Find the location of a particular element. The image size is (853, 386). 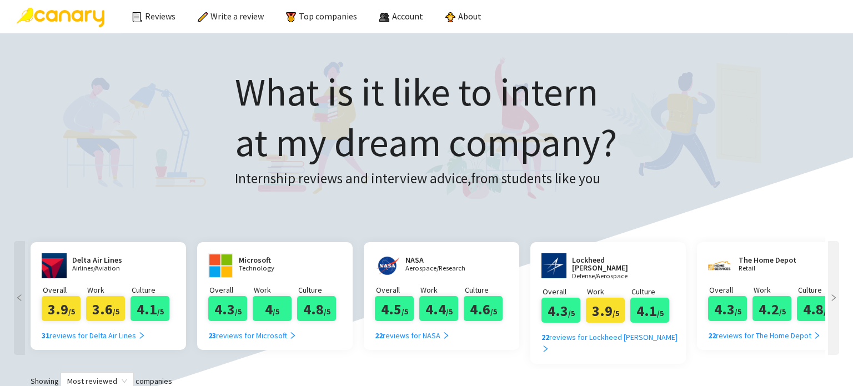

b: 23 is located at coordinates (212, 335).